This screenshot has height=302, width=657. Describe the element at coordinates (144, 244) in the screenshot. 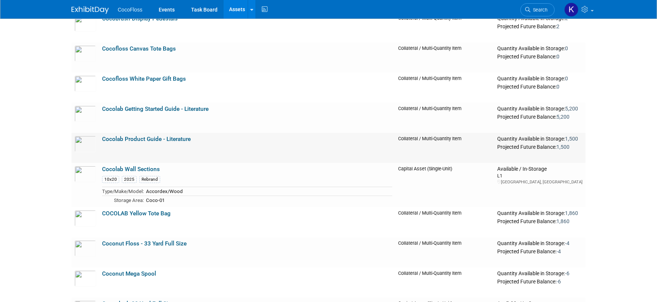

I see `a: Coconut Floss - 33 Yard Full Size` at that location.